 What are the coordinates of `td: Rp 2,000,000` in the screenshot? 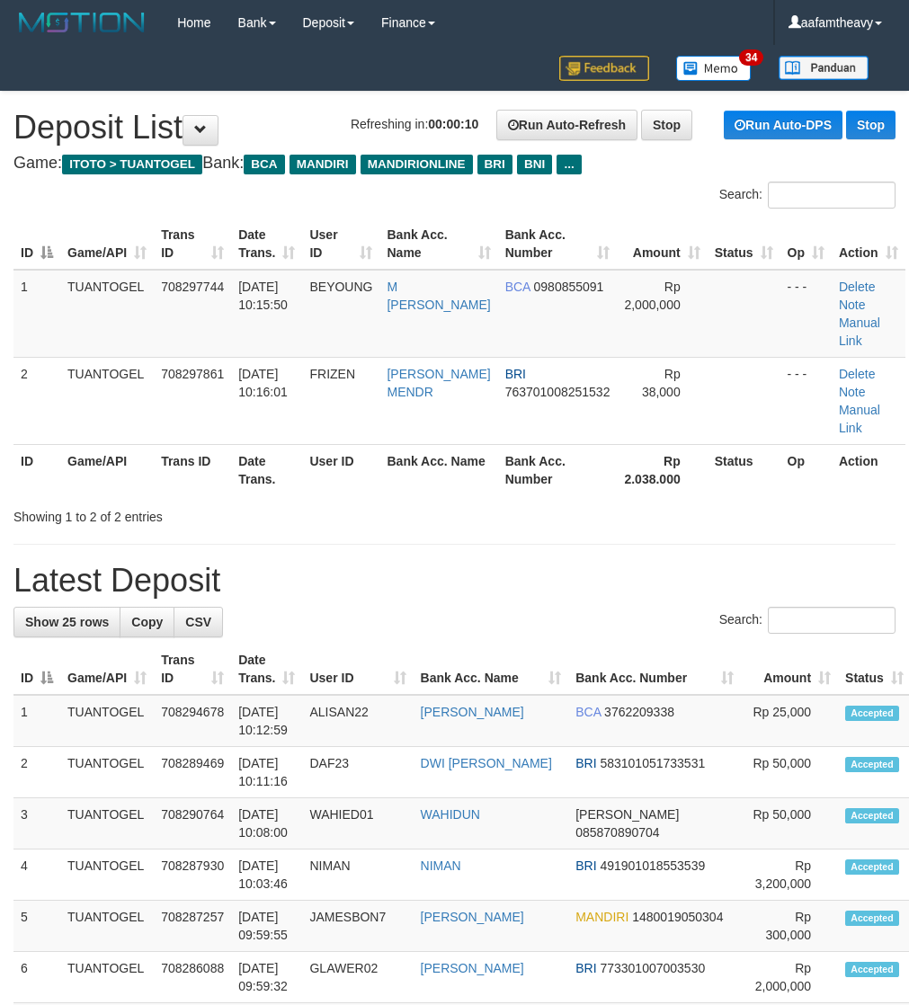 It's located at (790, 978).